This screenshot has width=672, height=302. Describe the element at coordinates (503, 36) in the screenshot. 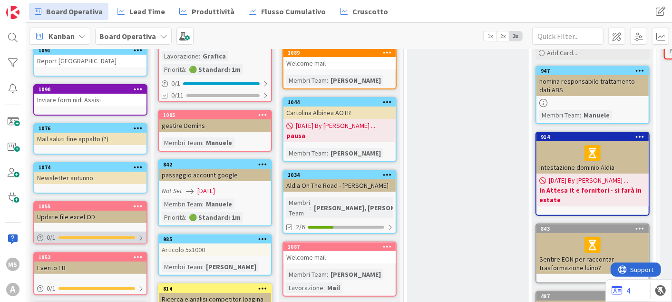

I see `span: 2x` at that location.